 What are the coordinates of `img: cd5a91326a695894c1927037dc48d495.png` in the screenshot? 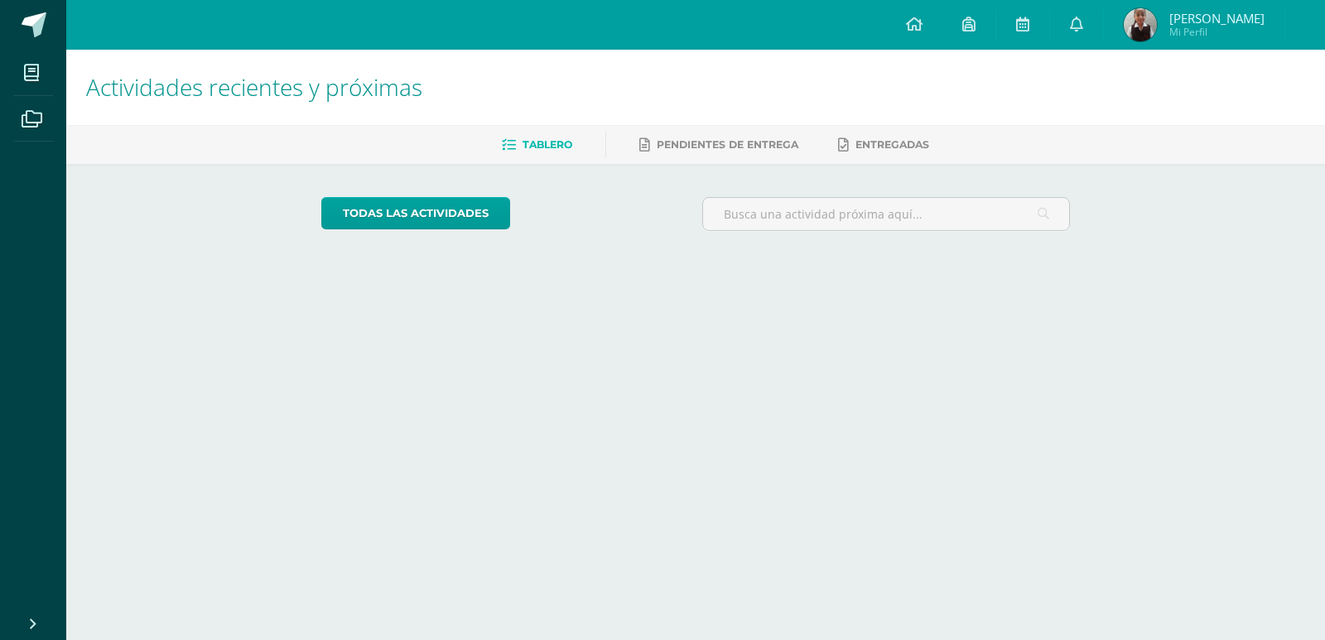 It's located at (1140, 25).